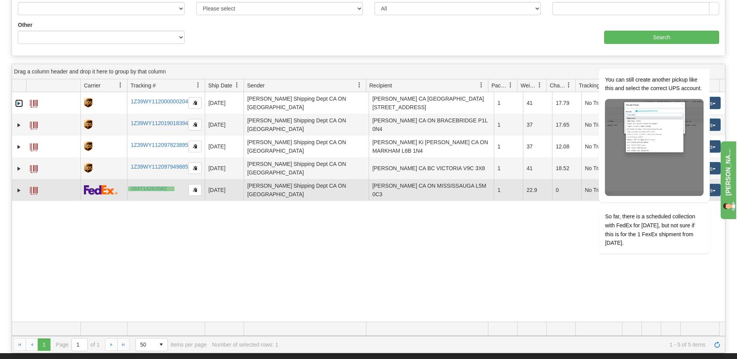 This screenshot has height=359, width=737. I want to click on span: Ship Date, so click(220, 86).